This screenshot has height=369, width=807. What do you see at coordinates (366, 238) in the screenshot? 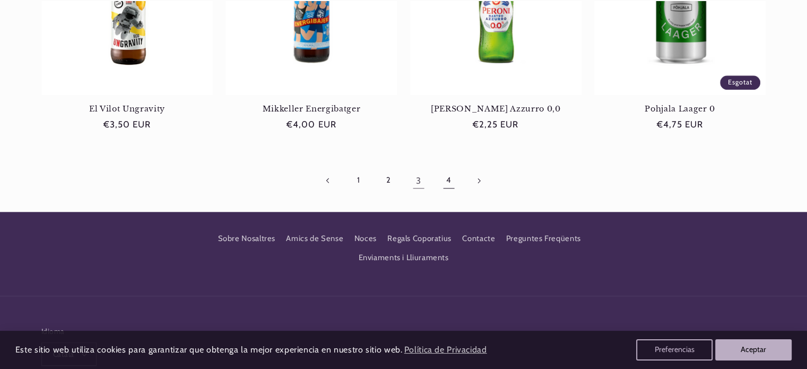
I see `a: Noces` at bounding box center [366, 238].